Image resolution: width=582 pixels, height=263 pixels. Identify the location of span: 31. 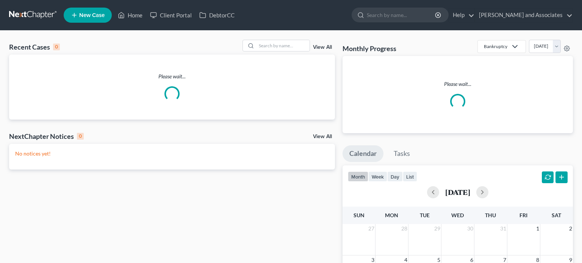
(503, 229).